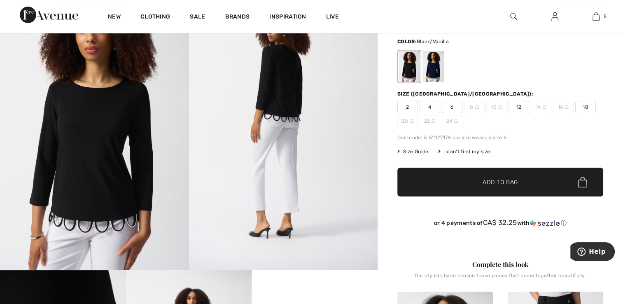  What do you see at coordinates (541, 107) in the screenshot?
I see `span: 14` at bounding box center [541, 107].